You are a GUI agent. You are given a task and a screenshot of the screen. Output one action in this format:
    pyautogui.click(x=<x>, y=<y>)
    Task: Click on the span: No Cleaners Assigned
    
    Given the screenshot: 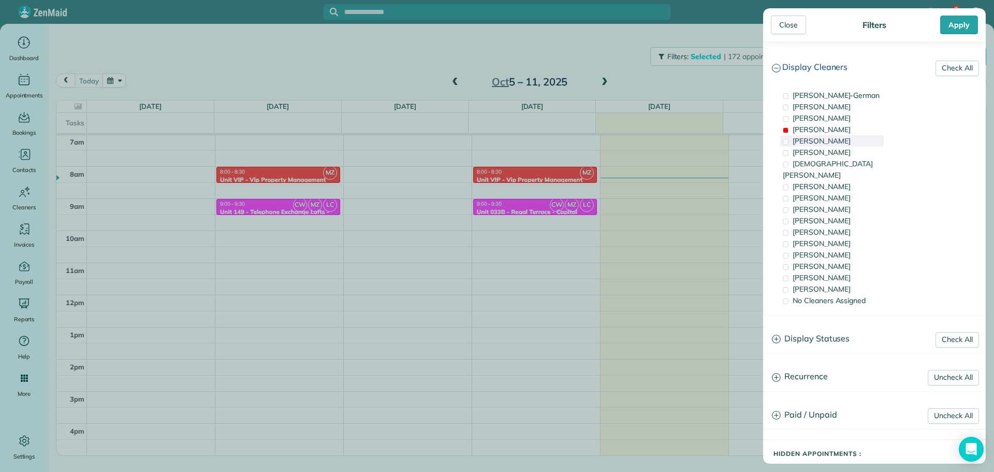 What is the action you would take?
    pyautogui.click(x=829, y=300)
    